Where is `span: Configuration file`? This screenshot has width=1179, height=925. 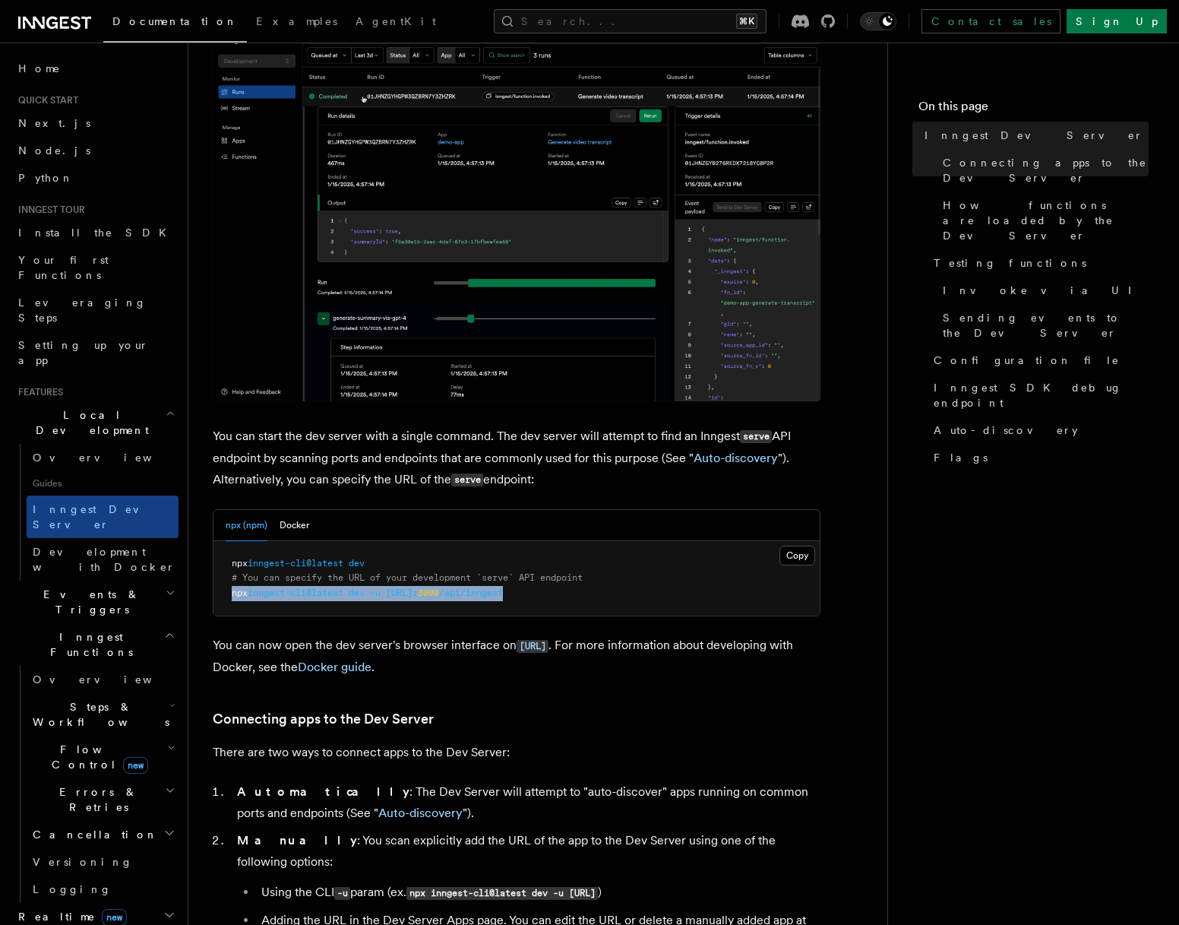 span: Configuration file is located at coordinates (1026, 360).